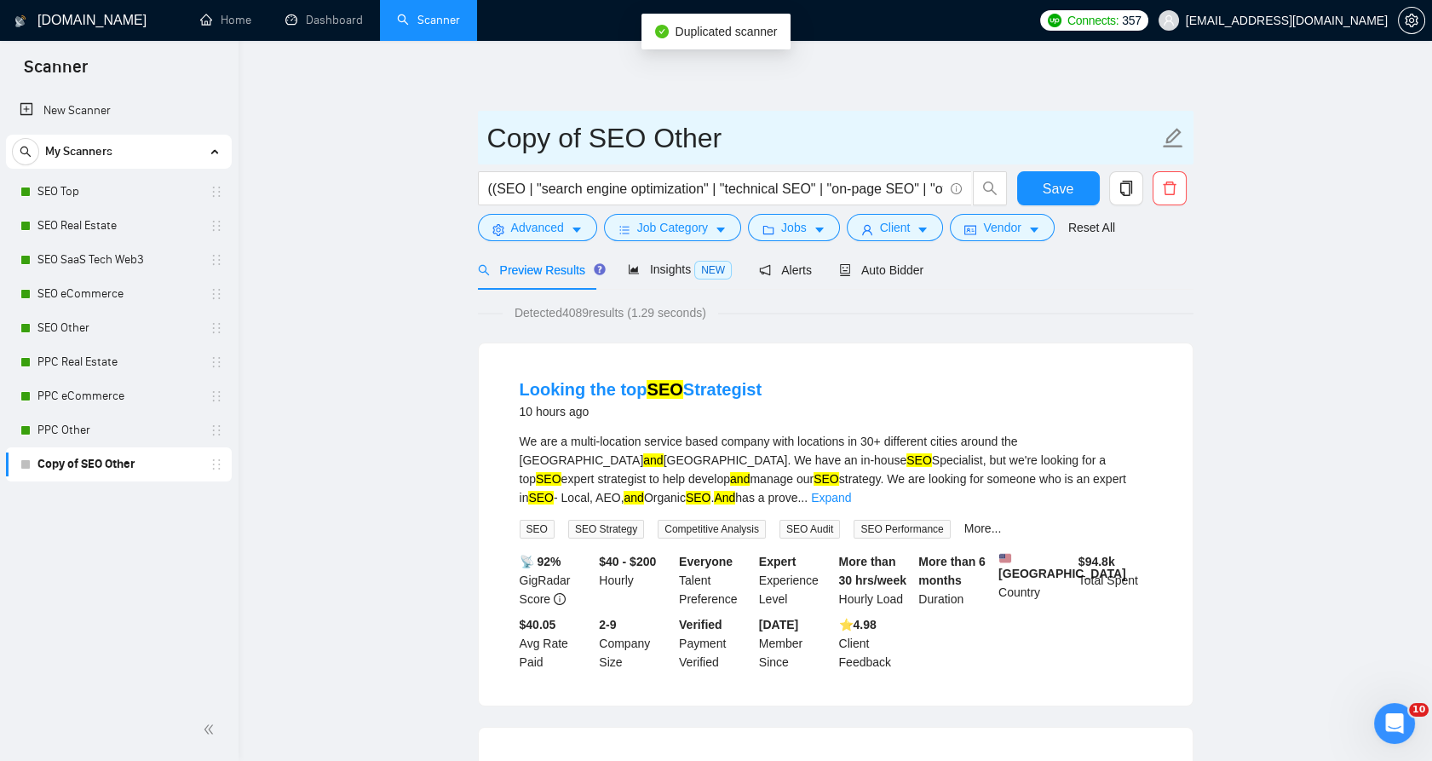 The width and height of the screenshot is (1432, 761). I want to click on a: Copy of SEO Other, so click(118, 464).